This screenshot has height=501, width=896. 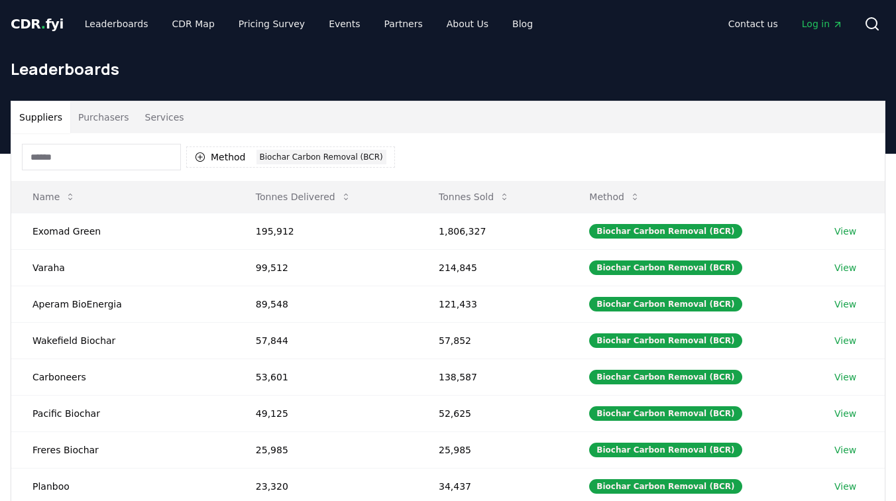 What do you see at coordinates (492, 413) in the screenshot?
I see `td: 52,625` at bounding box center [492, 413].